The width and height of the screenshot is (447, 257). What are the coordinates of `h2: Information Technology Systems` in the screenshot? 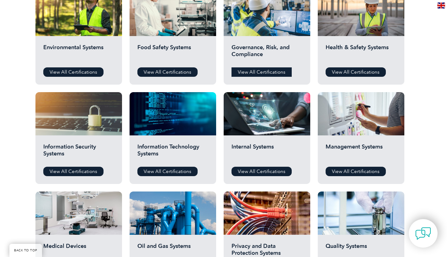 It's located at (173, 153).